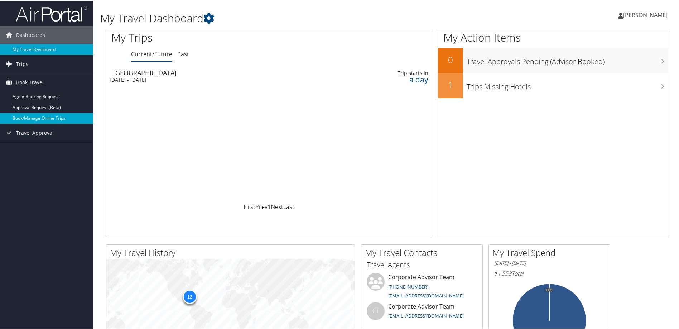  I want to click on span: Book Travel, so click(30, 82).